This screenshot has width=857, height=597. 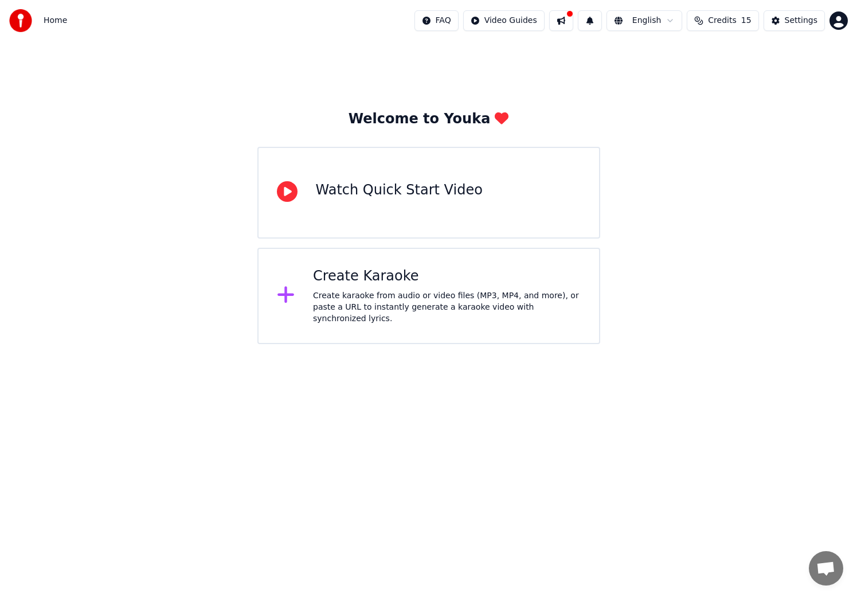 What do you see at coordinates (399, 190) in the screenshot?
I see `div: Watch Quick Start Video` at bounding box center [399, 190].